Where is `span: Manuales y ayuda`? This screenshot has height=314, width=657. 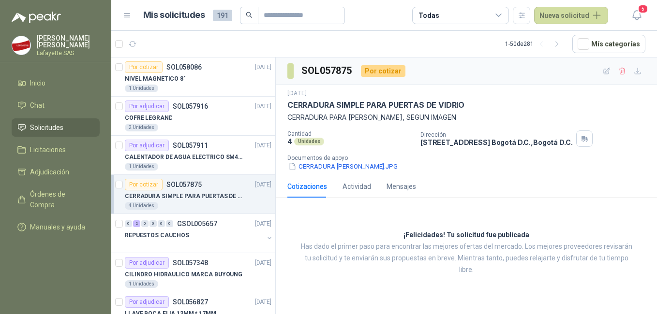
span: Manuales y ayuda is located at coordinates (58, 227).